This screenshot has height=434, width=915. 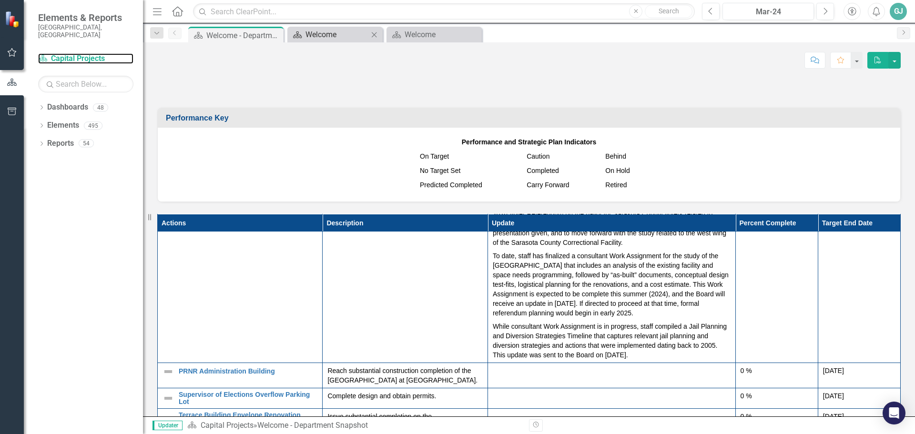 I want to click on p: While consultant Work Assignment is in progress, staff compiled a Jail Planning and Diversion Str..., so click(x=611, y=340).